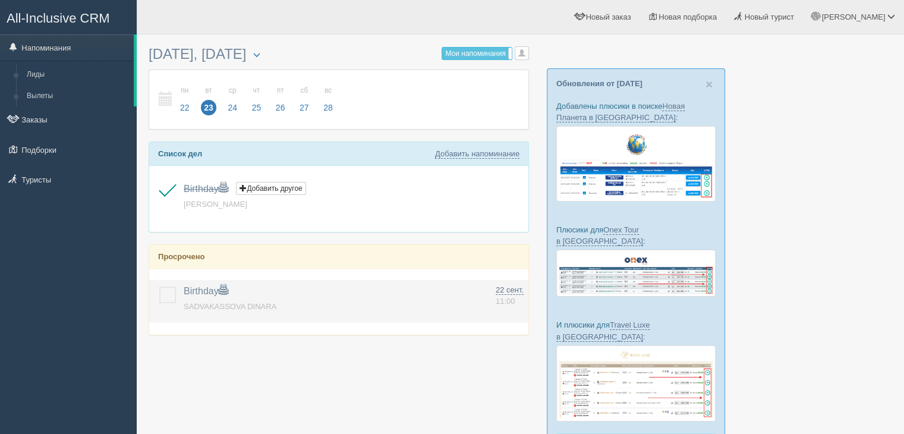 The image size is (904, 434). What do you see at coordinates (281, 90) in the screenshot?
I see `small: пт` at bounding box center [281, 90].